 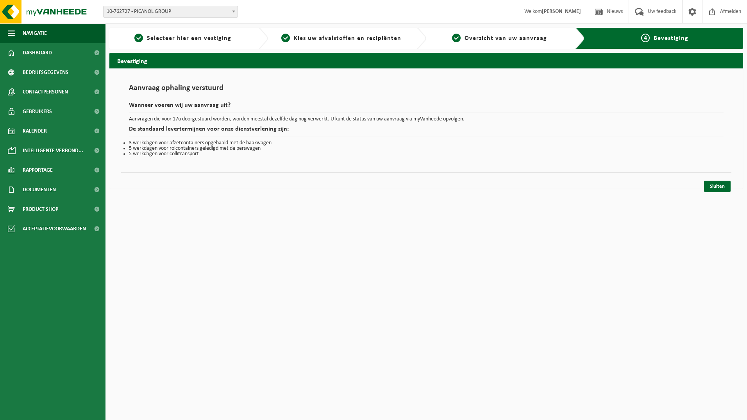 I want to click on span: Overzicht van uw aanvraag, so click(x=506, y=38).